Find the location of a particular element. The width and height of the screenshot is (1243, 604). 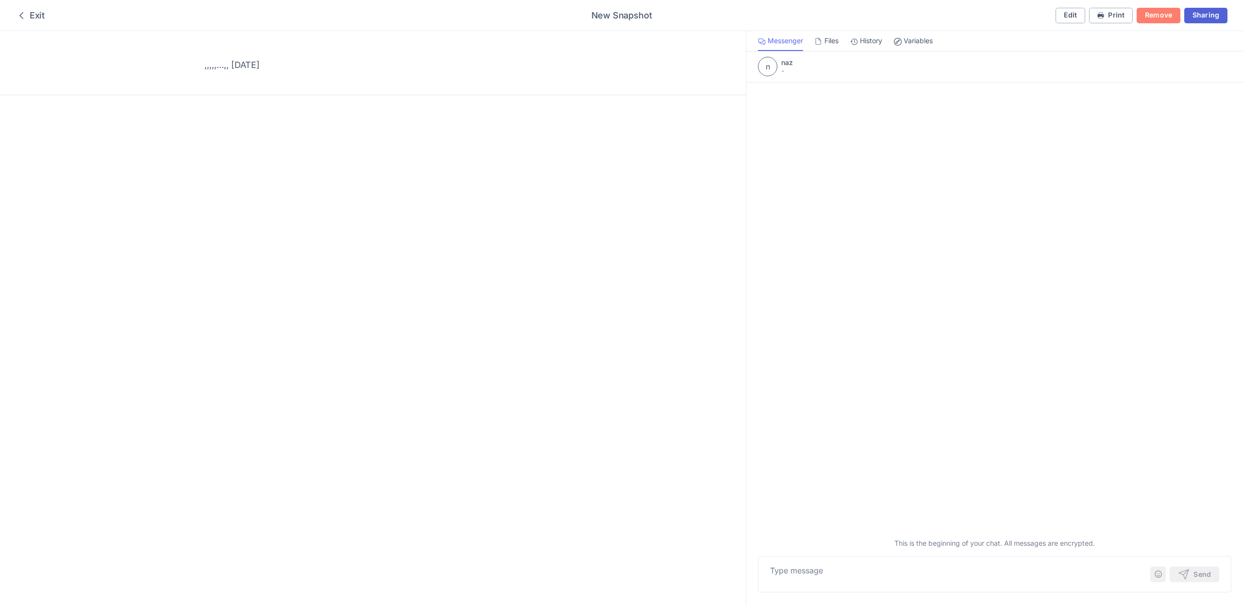

span: Messenger is located at coordinates (785, 41).